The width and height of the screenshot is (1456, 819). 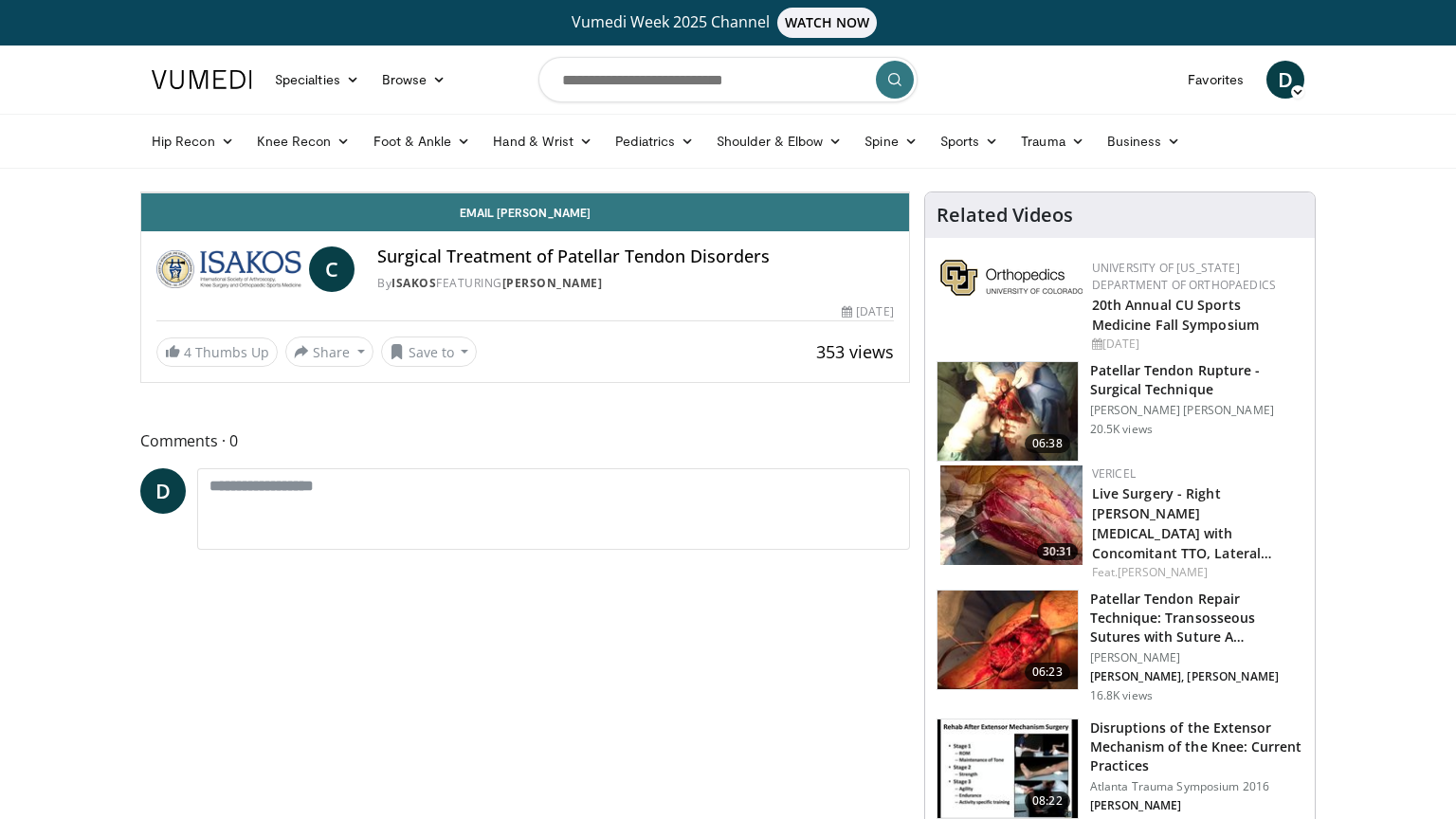 What do you see at coordinates (1052, 141) in the screenshot?
I see `a: Trauma` at bounding box center [1052, 141].